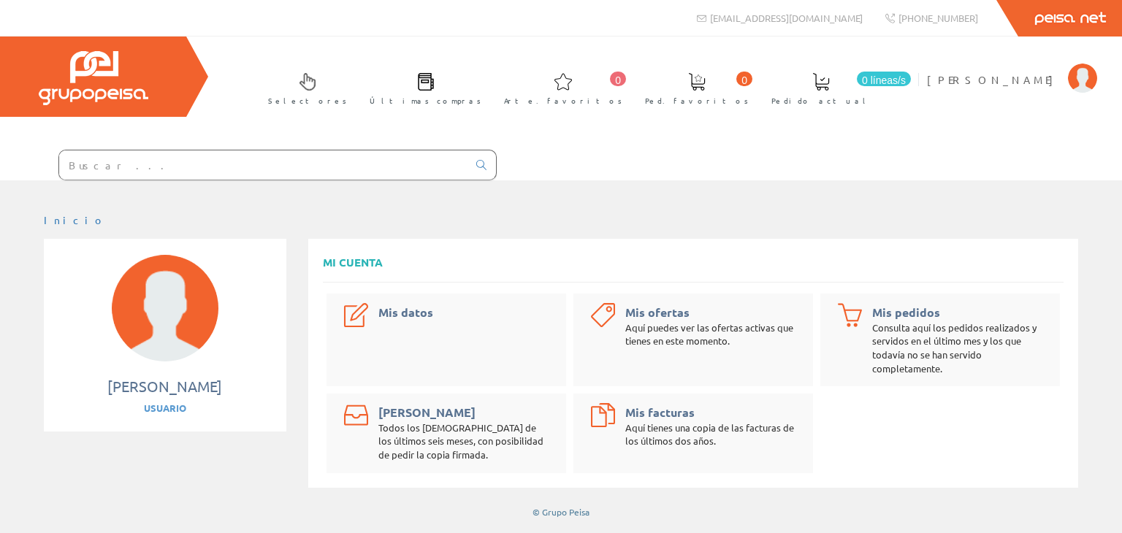 Image resolution: width=1122 pixels, height=533 pixels. What do you see at coordinates (563, 100) in the screenshot?
I see `font: Arte. favoritos` at bounding box center [563, 100].